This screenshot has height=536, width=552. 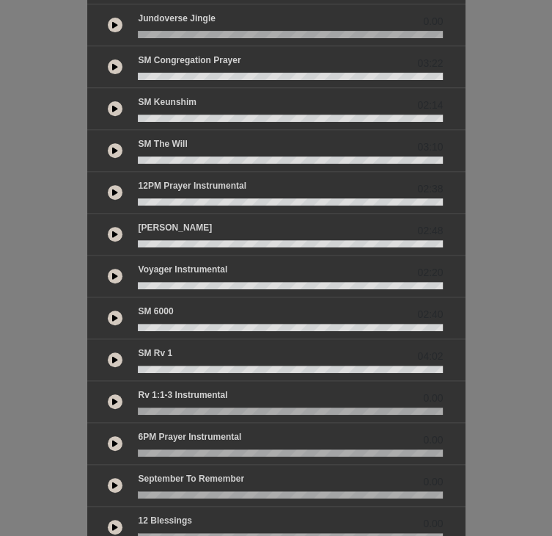 I want to click on p: SM Congregation Prayer, so click(x=274, y=60).